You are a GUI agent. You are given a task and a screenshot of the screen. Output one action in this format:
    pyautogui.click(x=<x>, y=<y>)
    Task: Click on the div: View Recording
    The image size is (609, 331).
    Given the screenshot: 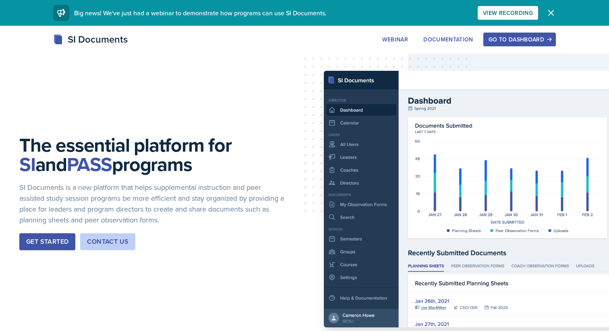 What is the action you would take?
    pyautogui.click(x=508, y=13)
    